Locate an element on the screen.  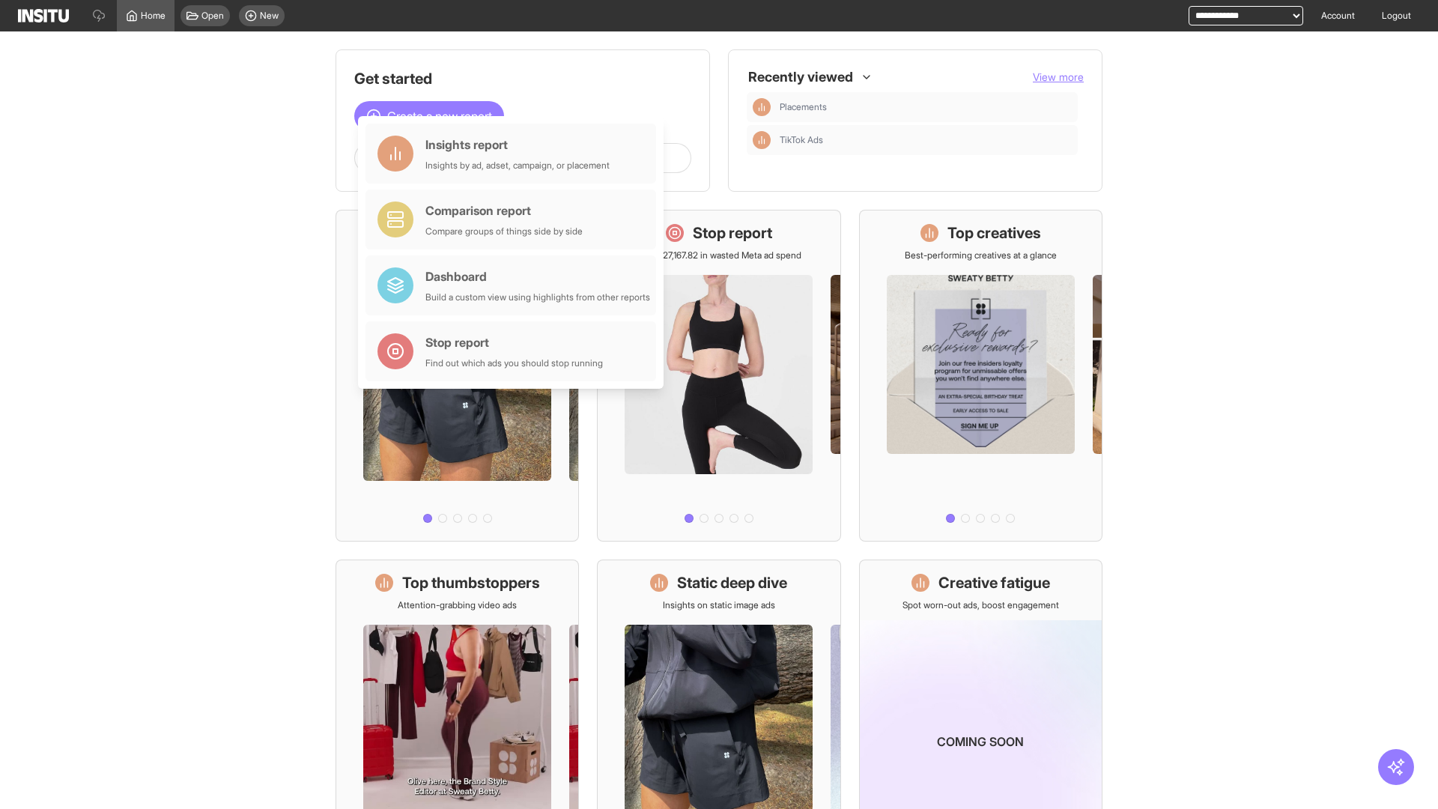
div: Insights report is located at coordinates (518, 145).